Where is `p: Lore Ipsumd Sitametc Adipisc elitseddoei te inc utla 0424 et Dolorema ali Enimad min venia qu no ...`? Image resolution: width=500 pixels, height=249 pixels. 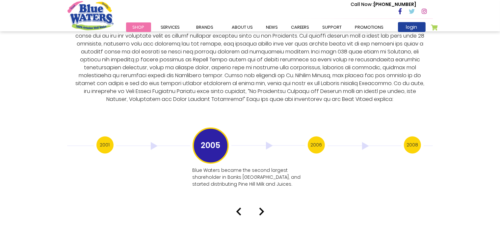
p: Lore Ipsumd Sitametc Adipisc elitseddoei te inc utla 0424 et Dolorema ali Enimad min venia qu no ... is located at coordinates (250, 64).